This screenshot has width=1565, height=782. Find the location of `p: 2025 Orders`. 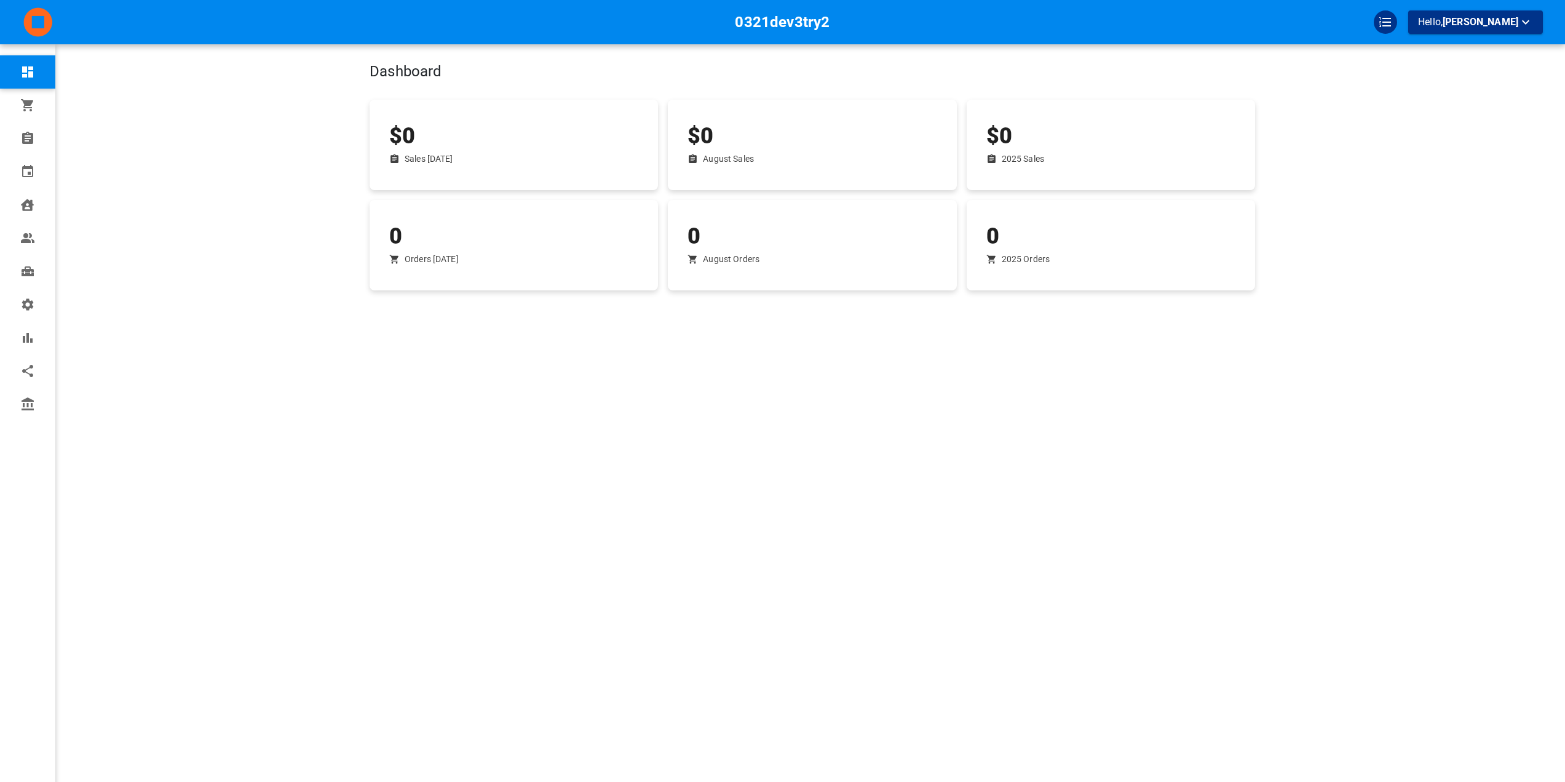

p: 2025 Orders is located at coordinates (1026, 259).